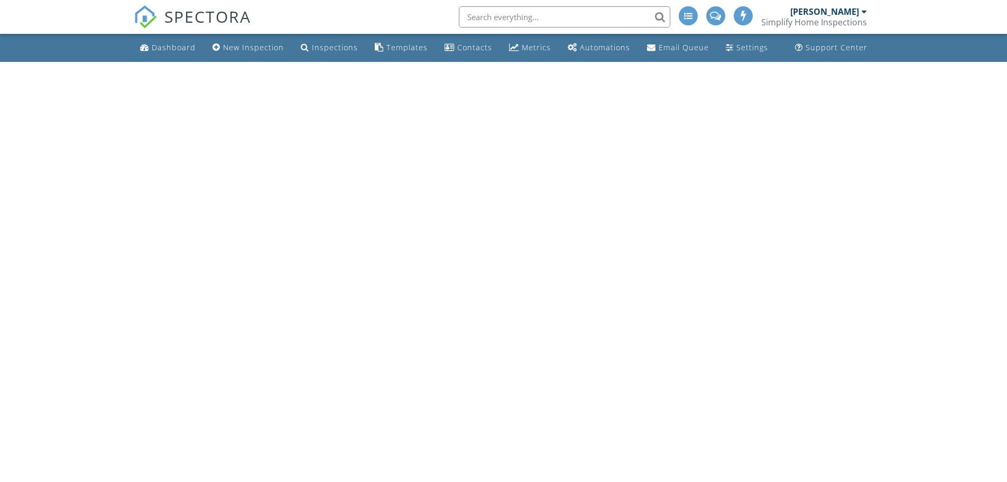  Describe the element at coordinates (747, 48) in the screenshot. I see `a: Settings` at that location.